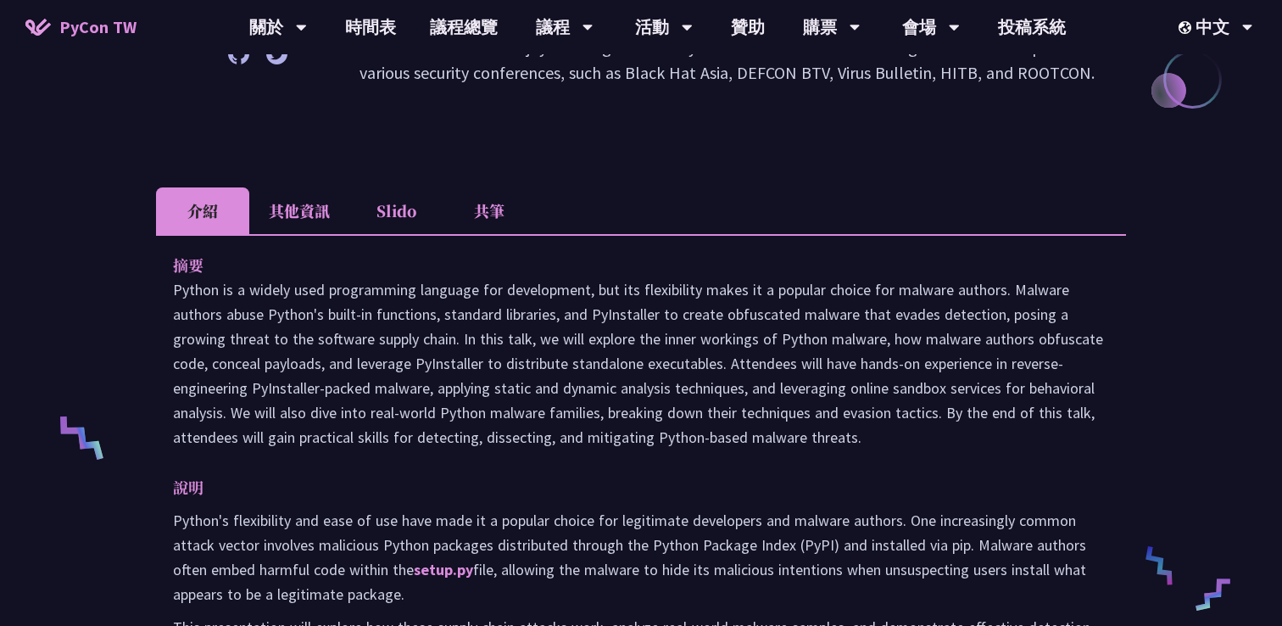 The width and height of the screenshot is (1282, 626). What do you see at coordinates (641, 363) in the screenshot?
I see `p: Python is a widely used programming language for development, but its flexibility makes it a popu...` at bounding box center [641, 363].